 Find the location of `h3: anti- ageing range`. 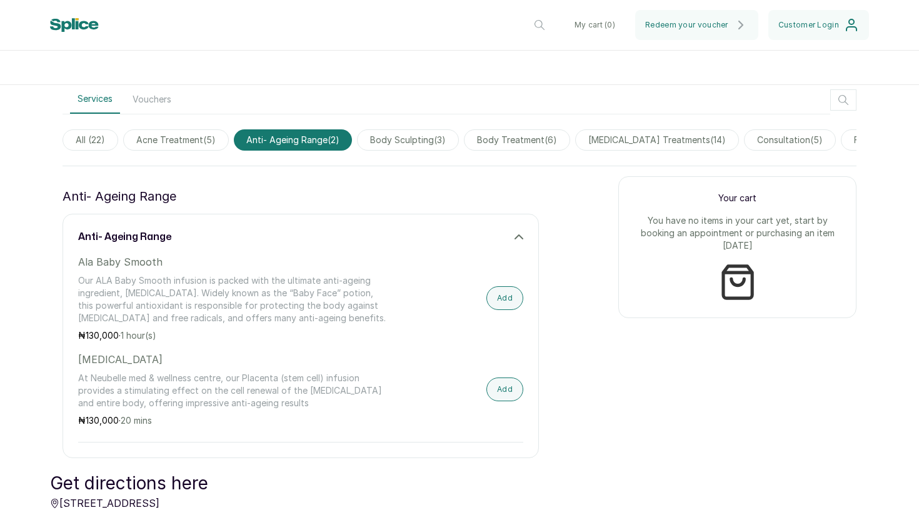

h3: anti- ageing range is located at coordinates (124, 237).